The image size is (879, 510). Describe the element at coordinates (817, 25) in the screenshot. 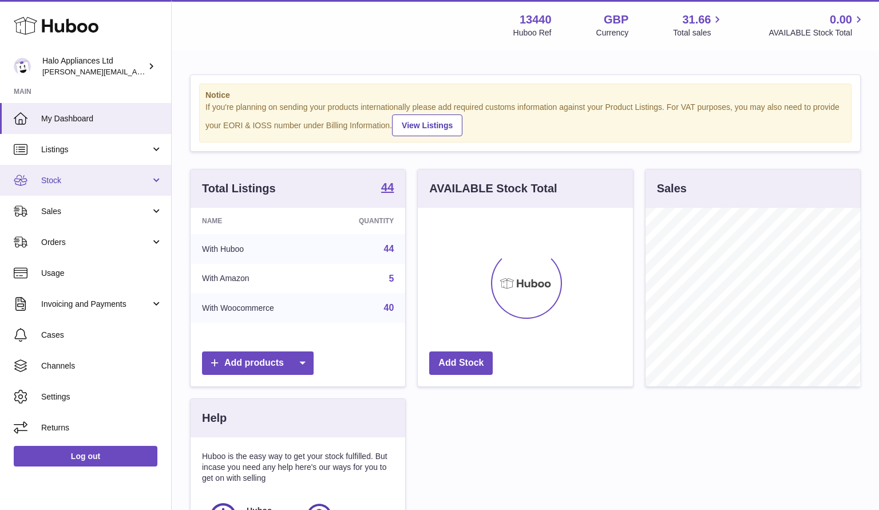

I see `a: 0.00 AVAILABLE Stock Total` at that location.